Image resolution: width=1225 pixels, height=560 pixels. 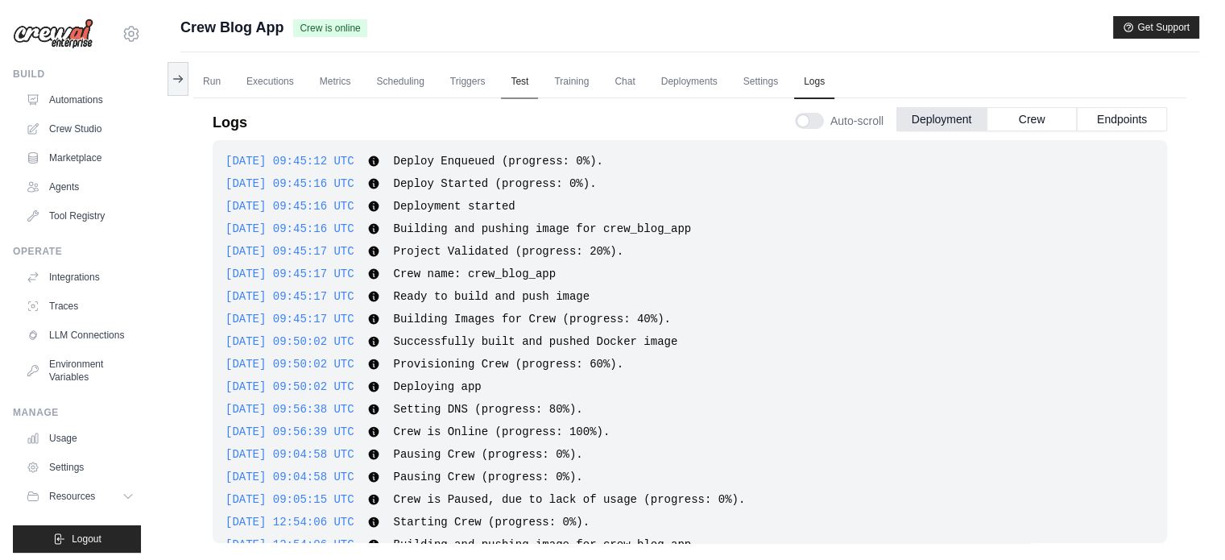 What do you see at coordinates (80, 335) in the screenshot?
I see `a: LLM Connections` at bounding box center [80, 335].